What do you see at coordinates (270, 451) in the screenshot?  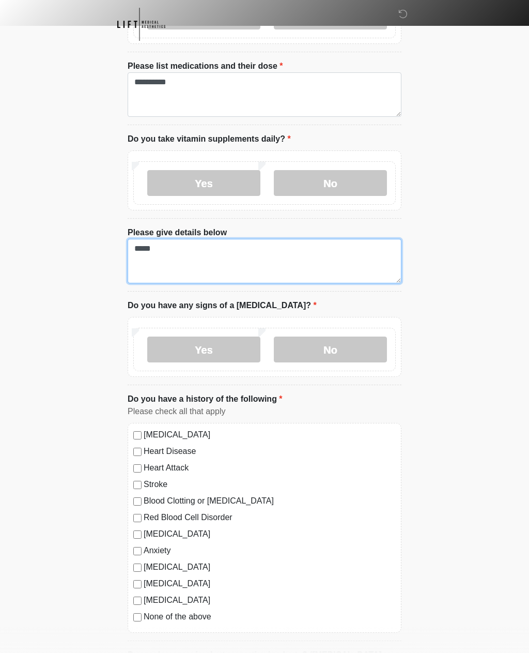 I see `label: Heart Disease` at bounding box center [270, 451].